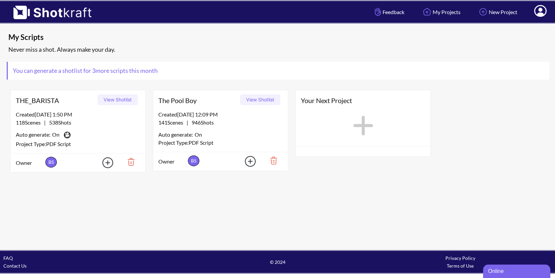 The width and height of the screenshot is (555, 278). Describe the element at coordinates (201, 122) in the screenshot. I see `span: 946 Shots` at that location.